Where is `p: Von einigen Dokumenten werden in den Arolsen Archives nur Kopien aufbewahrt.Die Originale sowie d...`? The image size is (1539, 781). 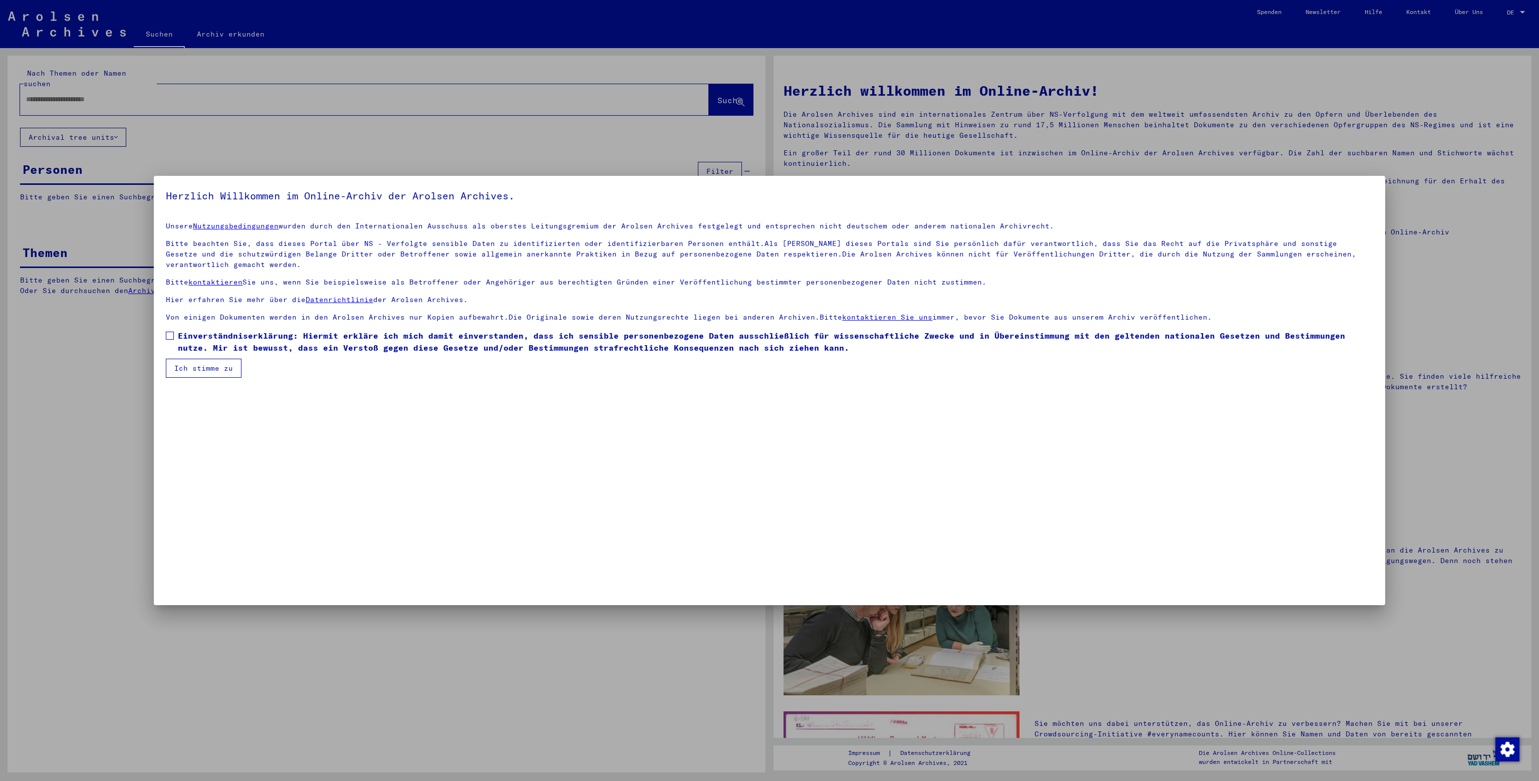 p: Von einigen Dokumenten werden in den Arolsen Archives nur Kopien aufbewahrt.Die Originale sowie d... is located at coordinates (769, 317).